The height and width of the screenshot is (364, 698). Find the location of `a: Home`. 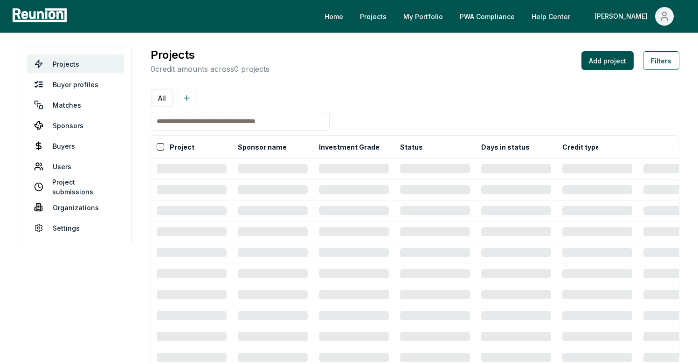

a: Home is located at coordinates (334, 16).